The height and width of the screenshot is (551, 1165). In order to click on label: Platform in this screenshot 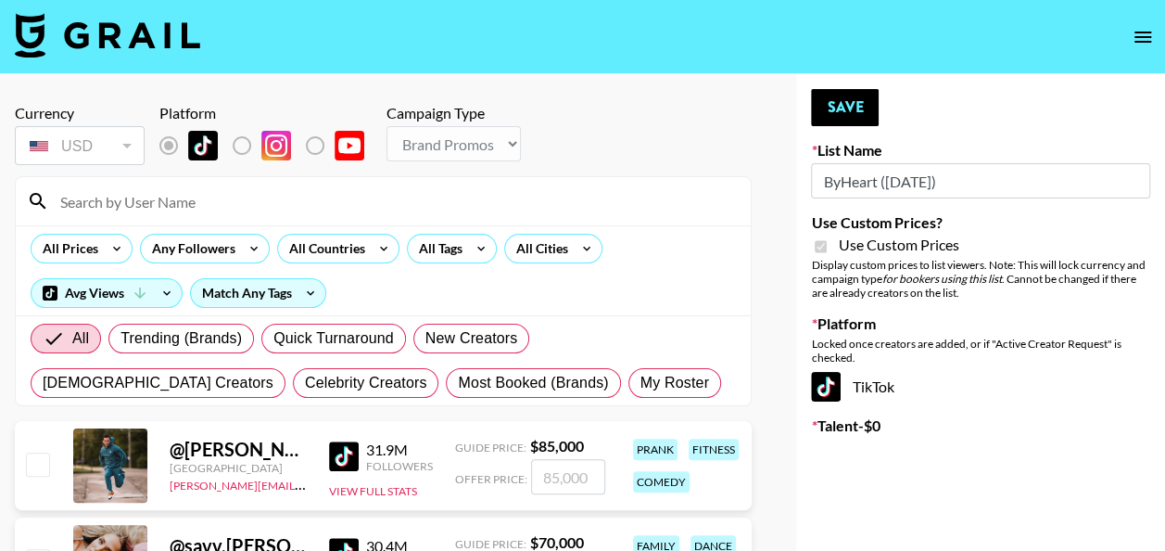, I will do `click(981, 324)`.